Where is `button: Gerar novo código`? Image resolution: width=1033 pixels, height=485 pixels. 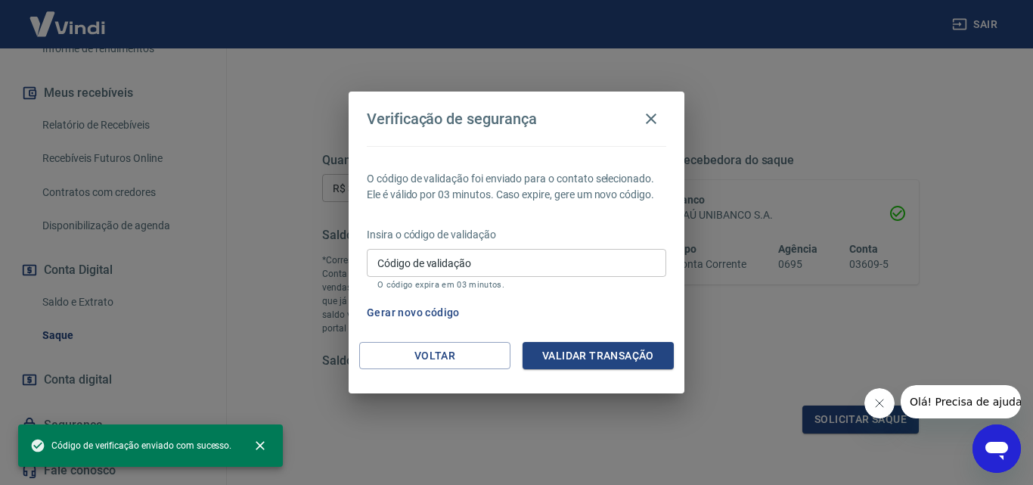 button: Gerar novo código is located at coordinates (413, 312).